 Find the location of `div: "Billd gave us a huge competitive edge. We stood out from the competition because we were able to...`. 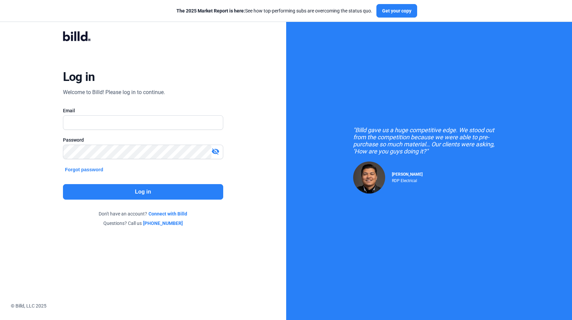

div: "Billd gave us a huge competitive edge. We stood out from the competition because we were able to... is located at coordinates (429, 141).